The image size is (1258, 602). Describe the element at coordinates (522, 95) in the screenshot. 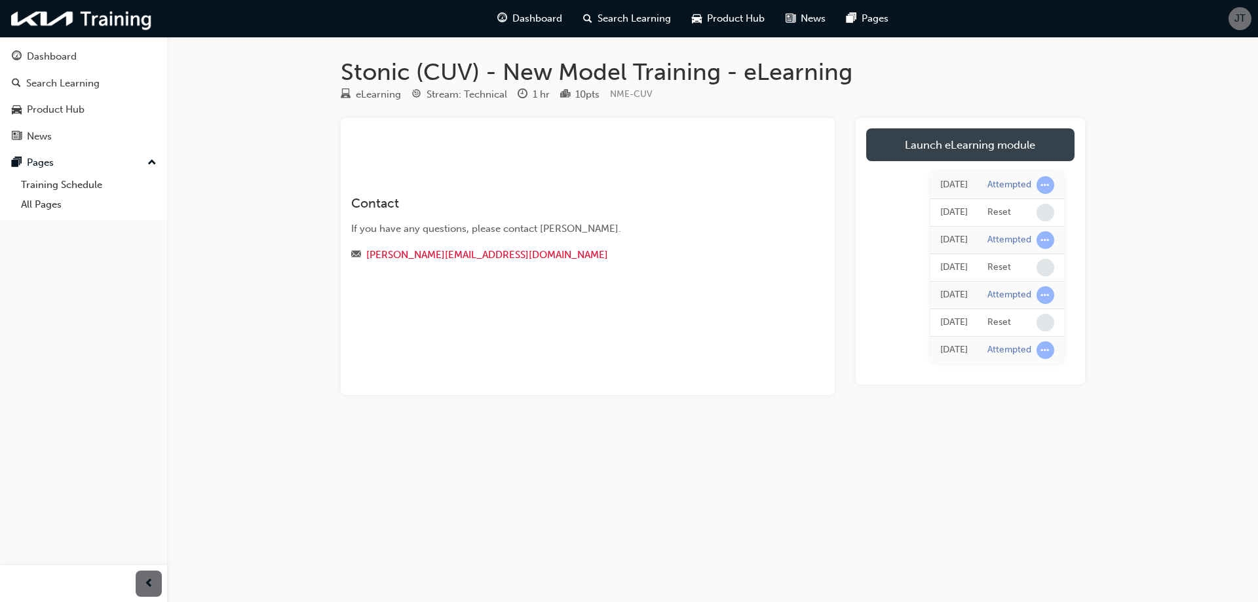

I see `span: clock-icon` at that location.